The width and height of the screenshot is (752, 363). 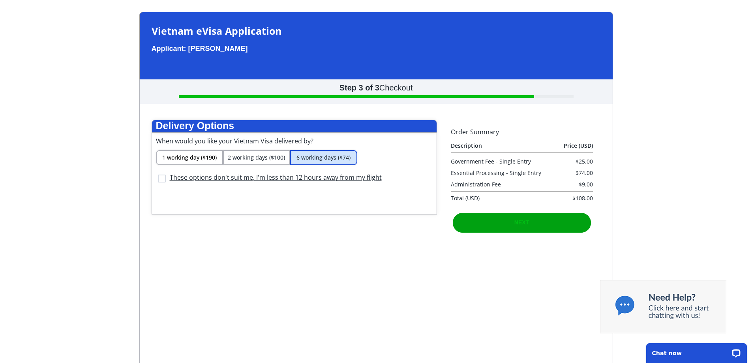 I want to click on img: Chat now, so click(x=663, y=306).